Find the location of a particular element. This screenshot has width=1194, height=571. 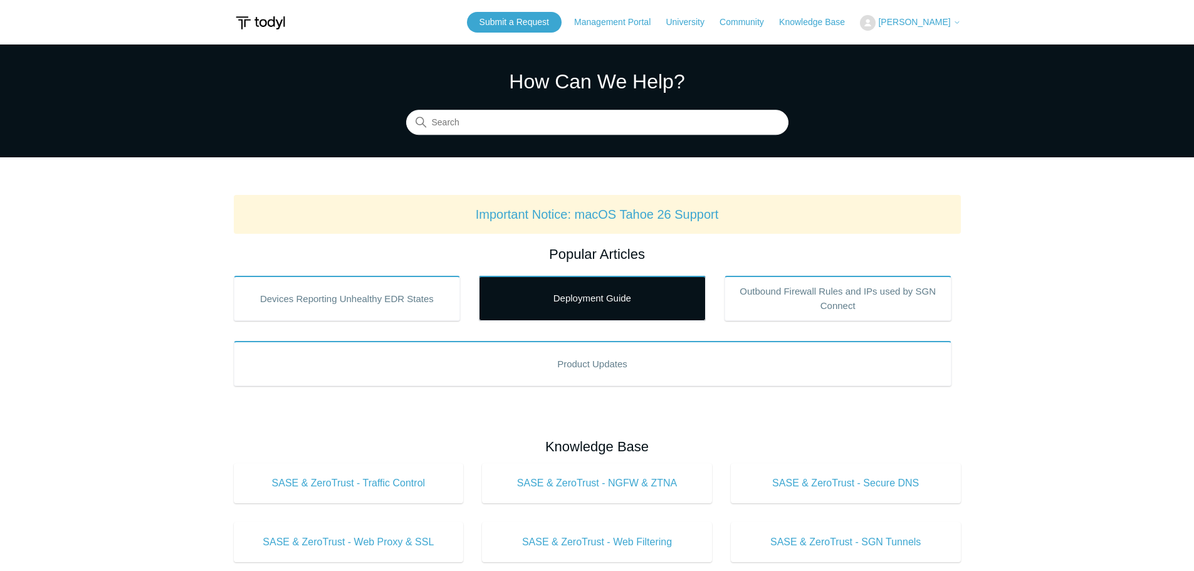

a: SASE & ZeroTrust - Web Filtering is located at coordinates (597, 542).